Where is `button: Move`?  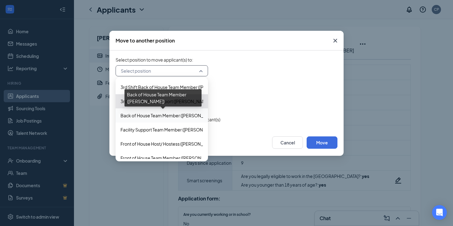 button: Move is located at coordinates (322, 143).